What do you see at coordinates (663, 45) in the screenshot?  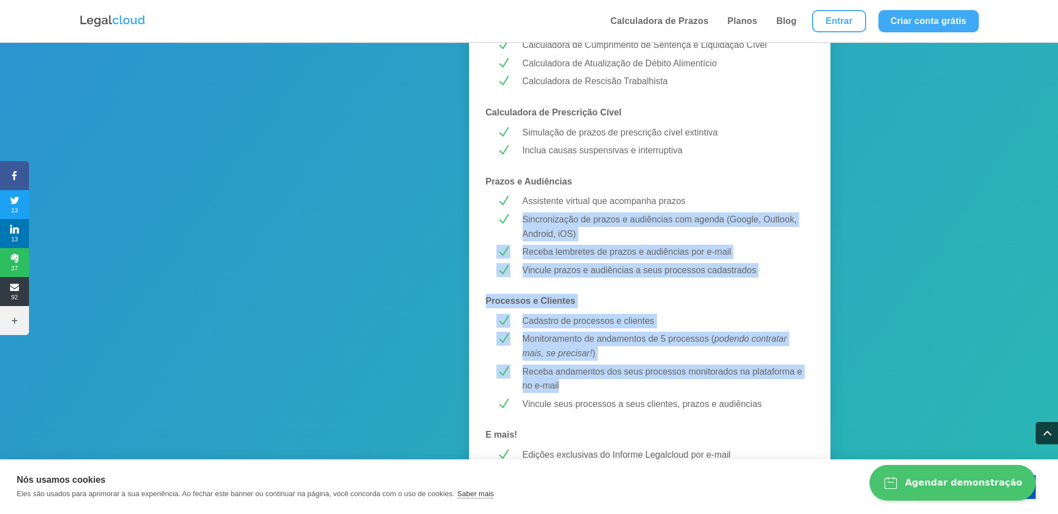 I see `p: Calculadora de Cumprimento de Sentença e Liquidação Cível` at bounding box center [663, 45].